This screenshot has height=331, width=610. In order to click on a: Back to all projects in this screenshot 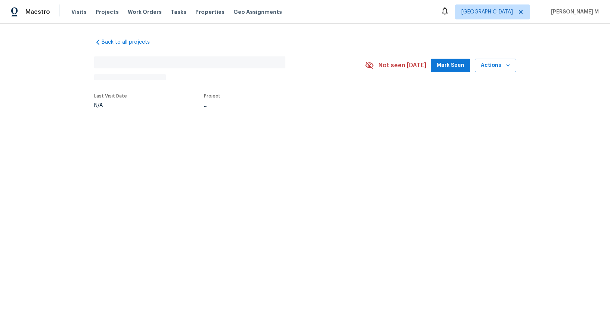, I will do `click(130, 42)`.